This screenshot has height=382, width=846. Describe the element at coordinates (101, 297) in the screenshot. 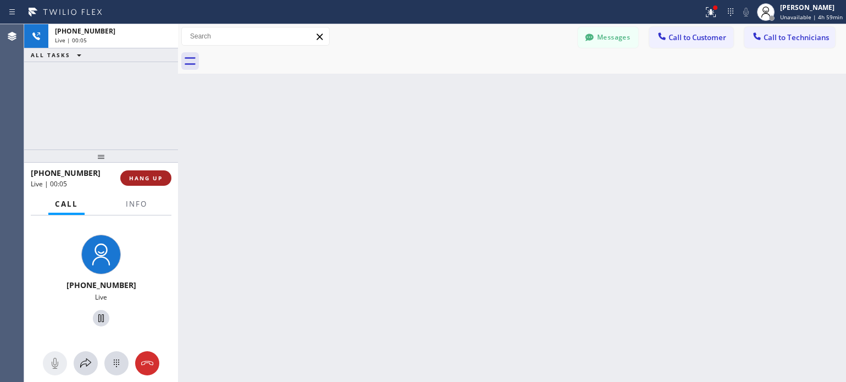

I see `span: Live` at that location.